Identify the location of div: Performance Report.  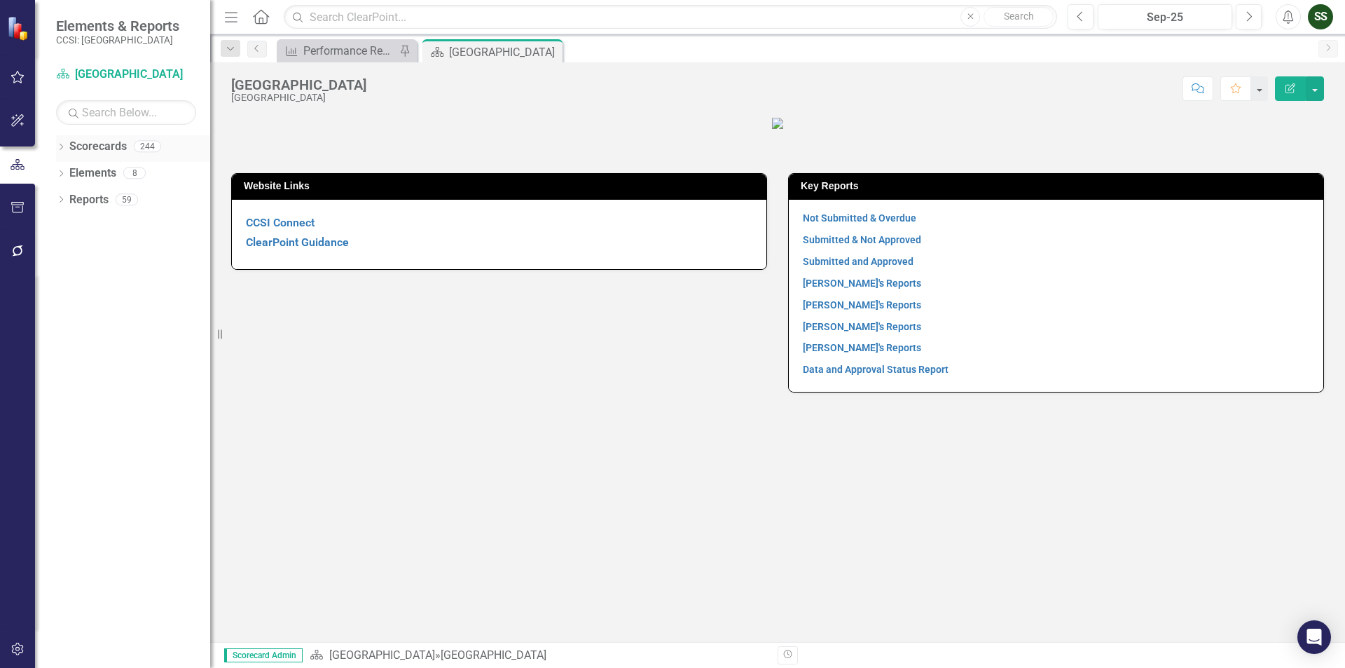
(350, 50).